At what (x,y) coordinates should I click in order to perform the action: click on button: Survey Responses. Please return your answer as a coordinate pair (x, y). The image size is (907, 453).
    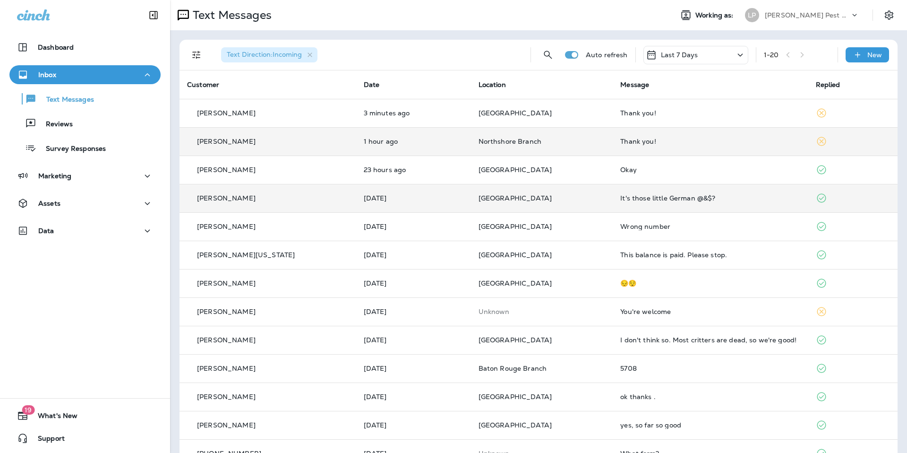
    Looking at the image, I should click on (85, 148).